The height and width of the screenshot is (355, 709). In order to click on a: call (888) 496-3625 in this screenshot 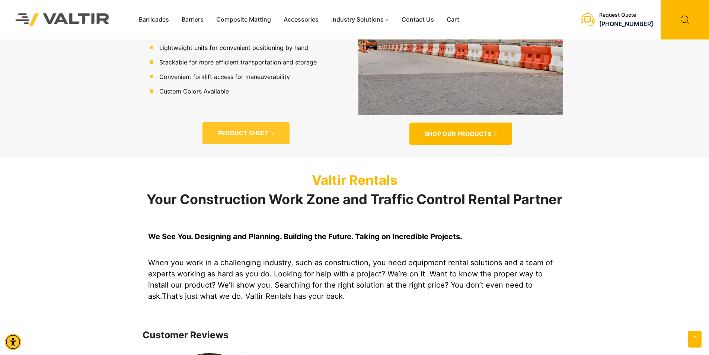, I will do `click(626, 24)`.